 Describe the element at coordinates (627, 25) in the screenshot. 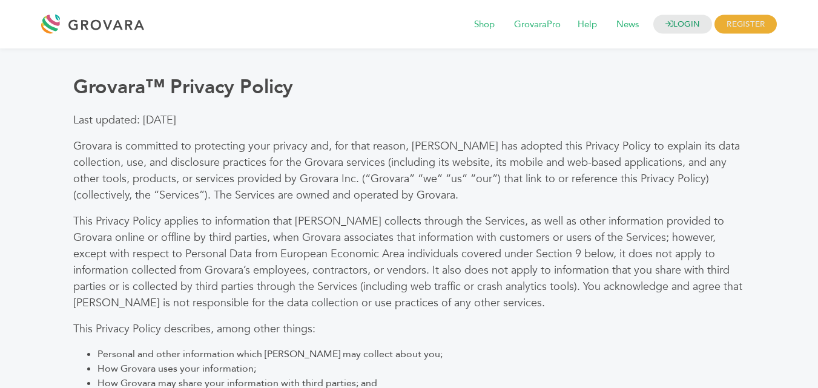

I see `a: News` at that location.